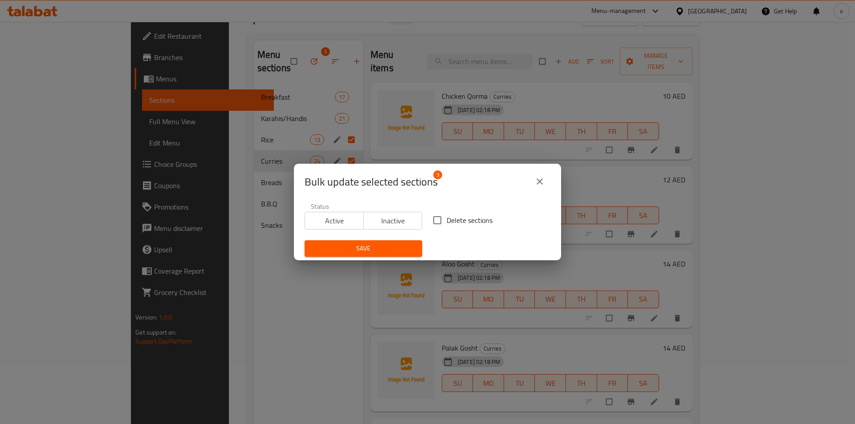 This screenshot has height=424, width=855. What do you see at coordinates (437, 175) in the screenshot?
I see `span: 3` at bounding box center [437, 175].